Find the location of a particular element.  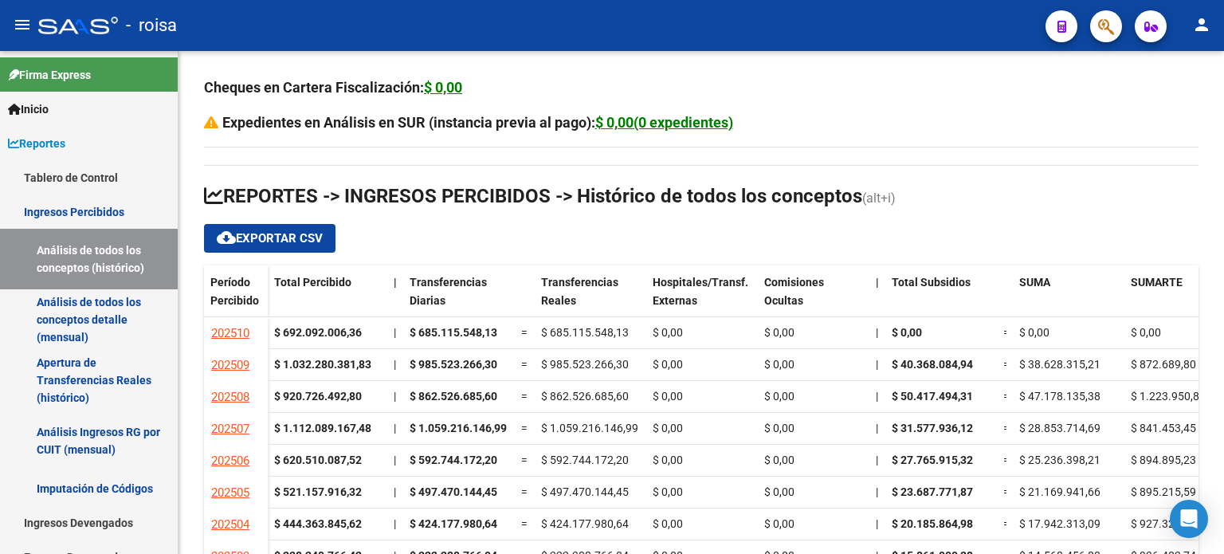

div: $ 0,00 is located at coordinates (443, 88).